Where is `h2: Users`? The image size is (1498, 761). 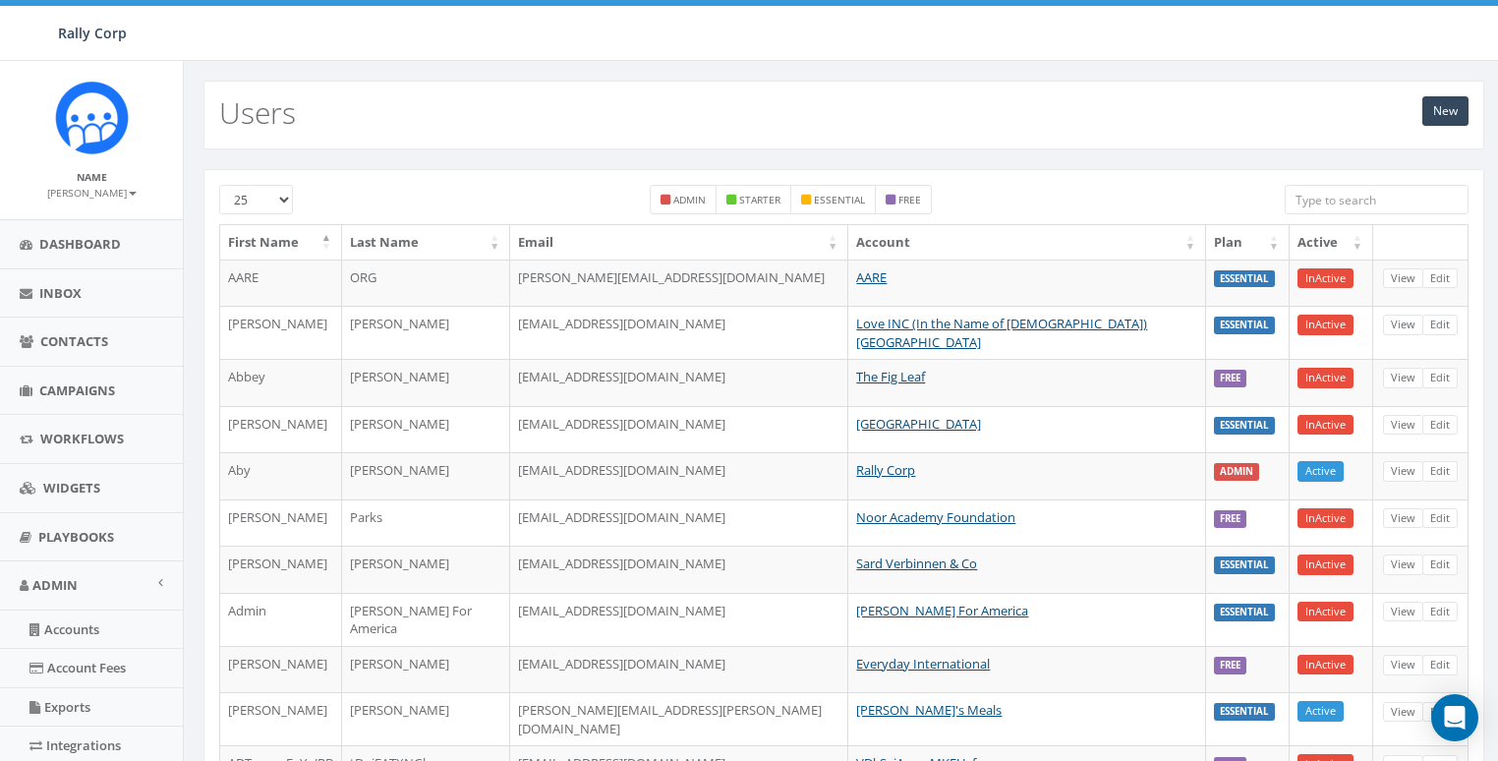 h2: Users is located at coordinates (258, 112).